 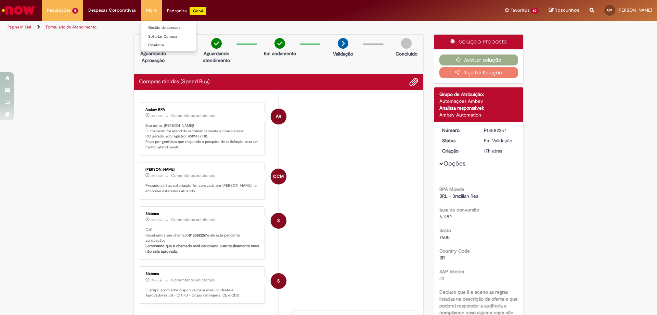 I want to click on h2: Compras rápidas (Speed Buy) Histórico de tíquete, so click(x=174, y=82).